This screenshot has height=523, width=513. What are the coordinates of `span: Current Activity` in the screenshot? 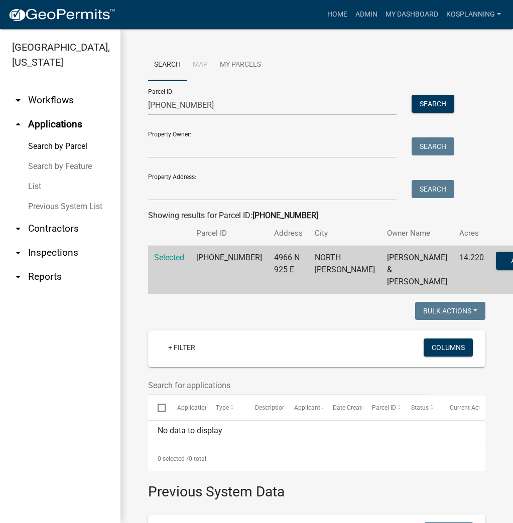 It's located at (470, 408).